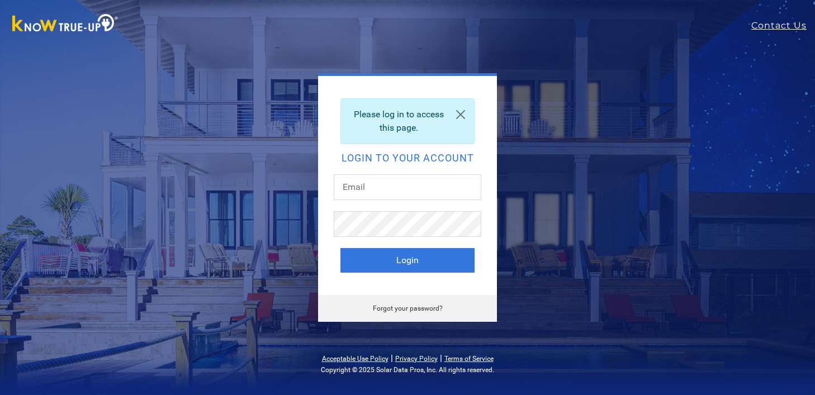 The height and width of the screenshot is (395, 815). What do you see at coordinates (783, 26) in the screenshot?
I see `a: Contact Us` at bounding box center [783, 26].